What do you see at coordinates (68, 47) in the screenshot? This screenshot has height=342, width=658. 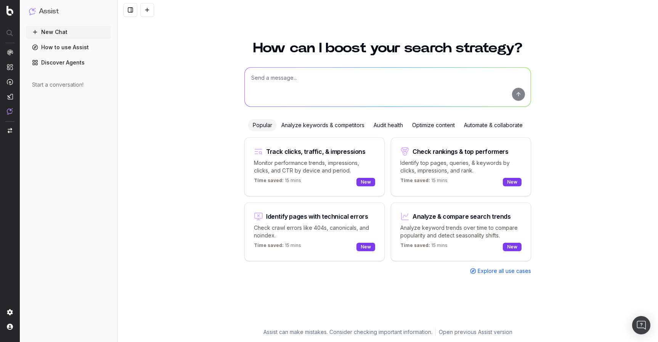 I see `a: How to use Assist` at bounding box center [68, 47].